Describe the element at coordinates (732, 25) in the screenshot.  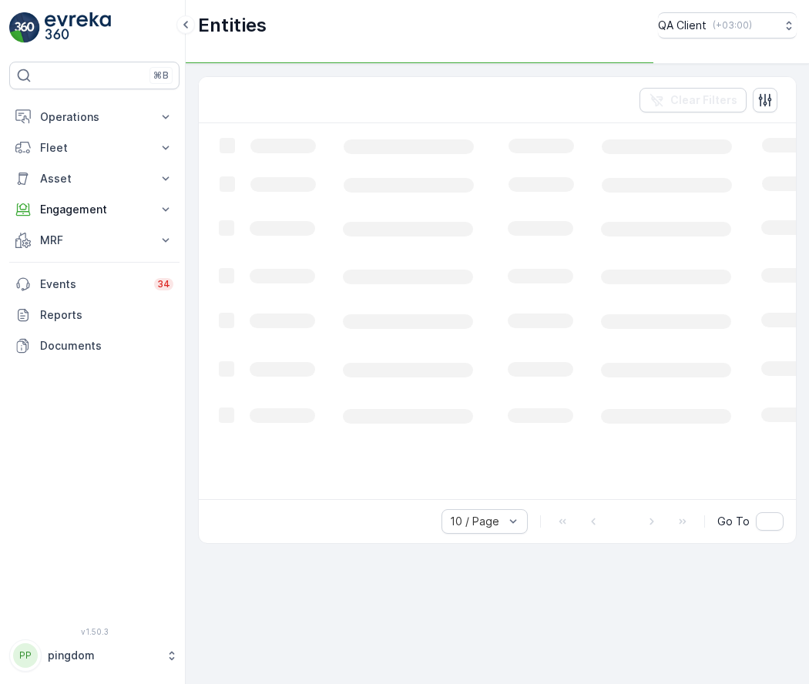
I see `p: ( +03:00 )` at that location.